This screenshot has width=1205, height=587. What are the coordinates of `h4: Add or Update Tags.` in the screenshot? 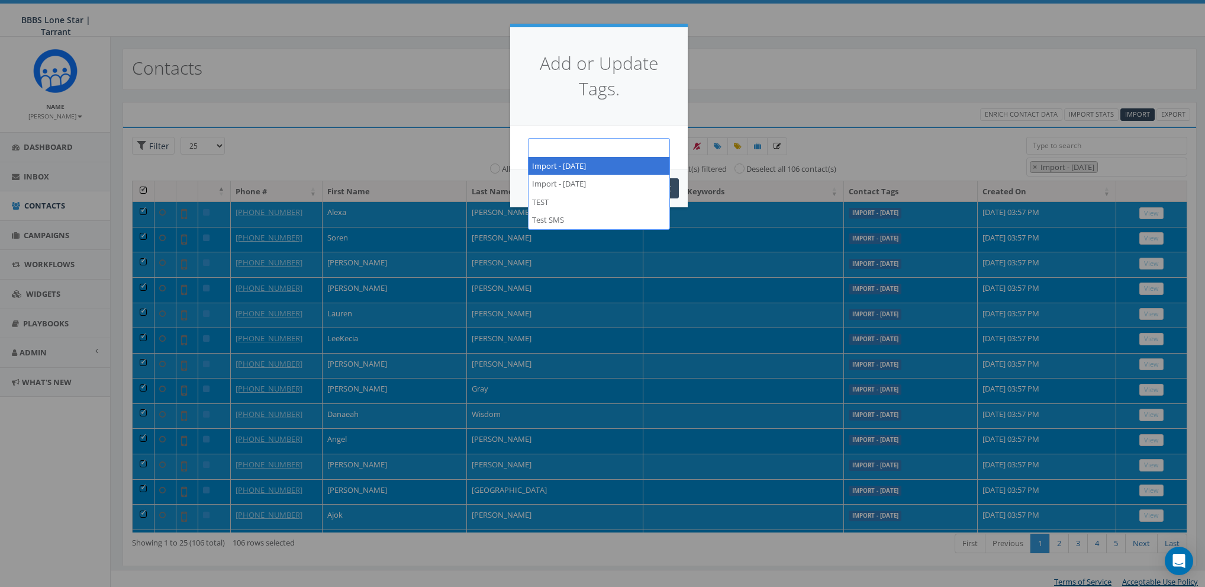 It's located at (599, 76).